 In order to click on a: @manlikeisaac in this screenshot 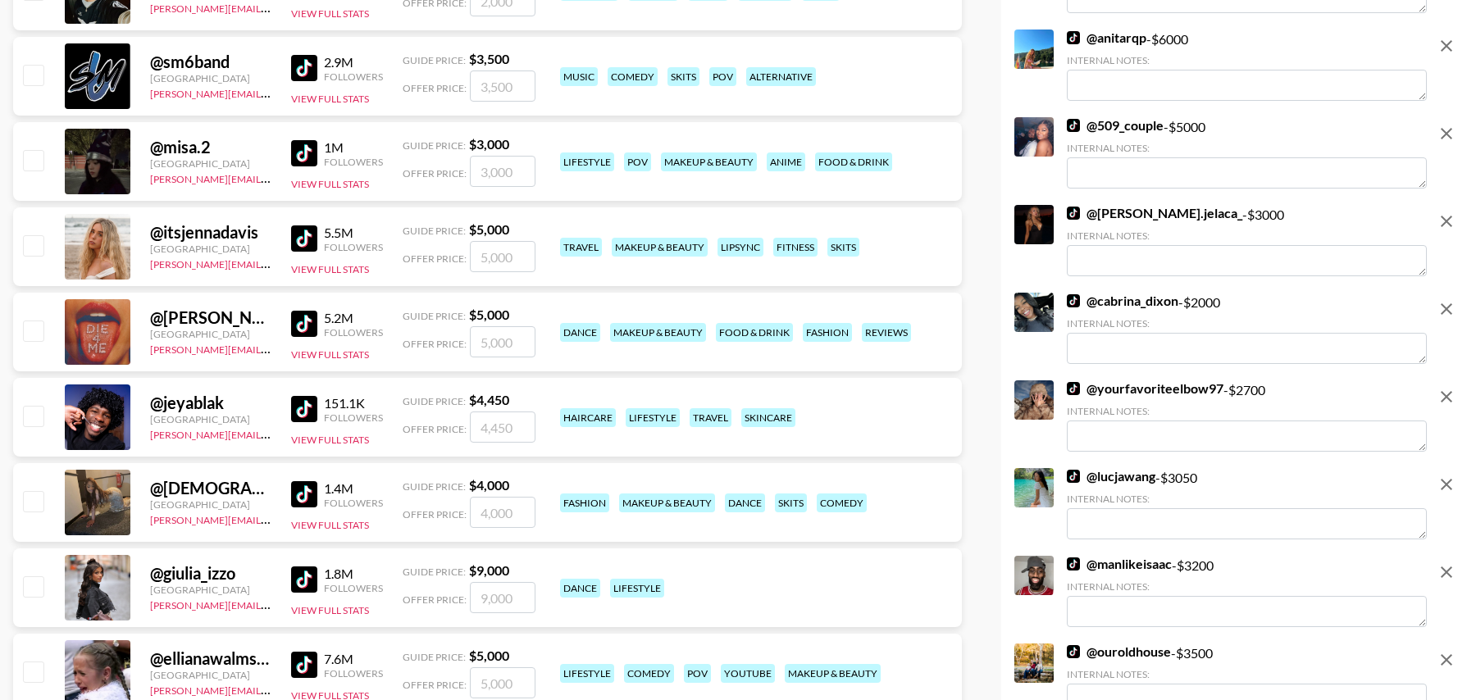, I will do `click(1119, 564)`.